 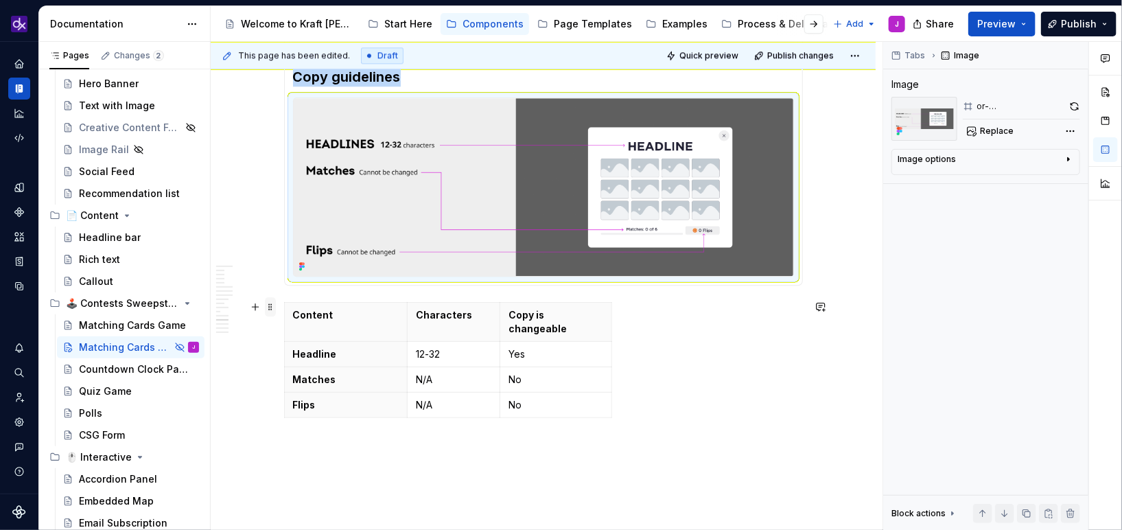 What do you see at coordinates (800, 56) in the screenshot?
I see `span: Publish changes` at bounding box center [800, 56].